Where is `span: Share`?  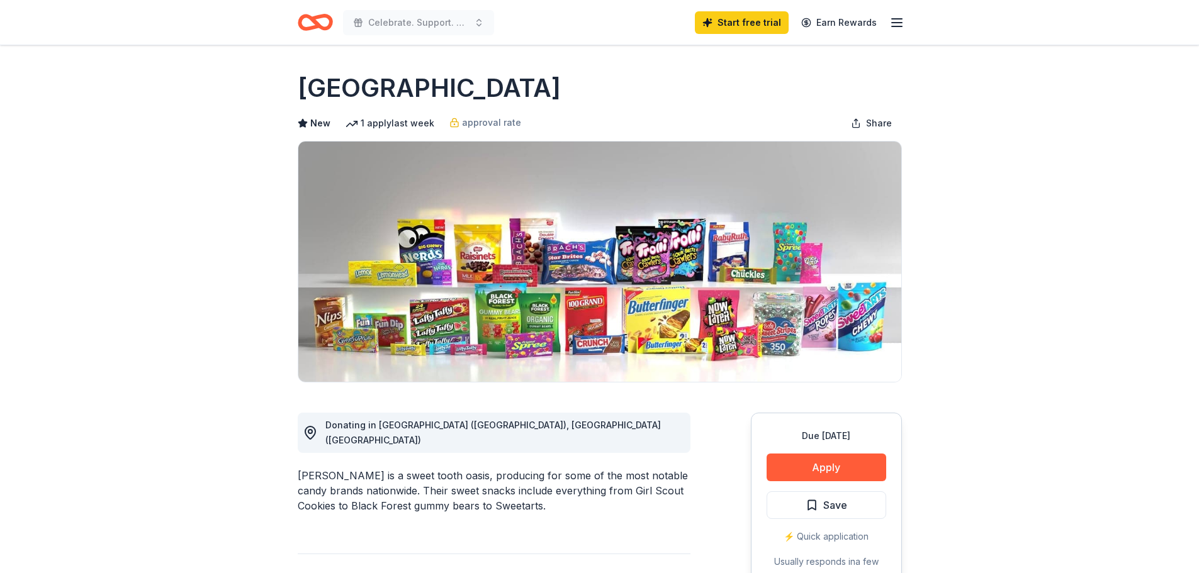
span: Share is located at coordinates (878, 123).